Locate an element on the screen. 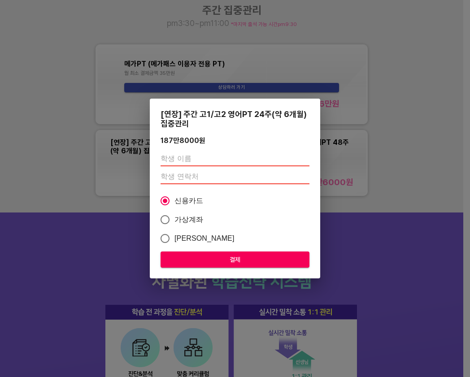 This screenshot has height=377, width=470. span: 결제 is located at coordinates (235, 260).